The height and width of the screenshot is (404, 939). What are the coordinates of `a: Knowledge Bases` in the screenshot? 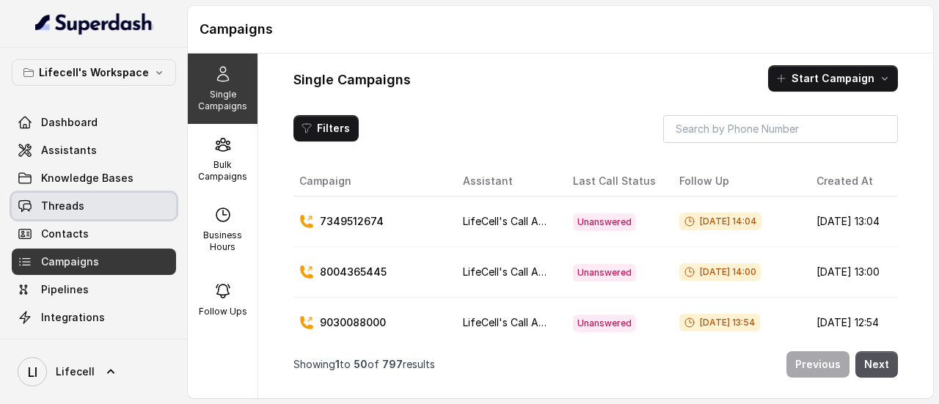 It's located at (94, 178).